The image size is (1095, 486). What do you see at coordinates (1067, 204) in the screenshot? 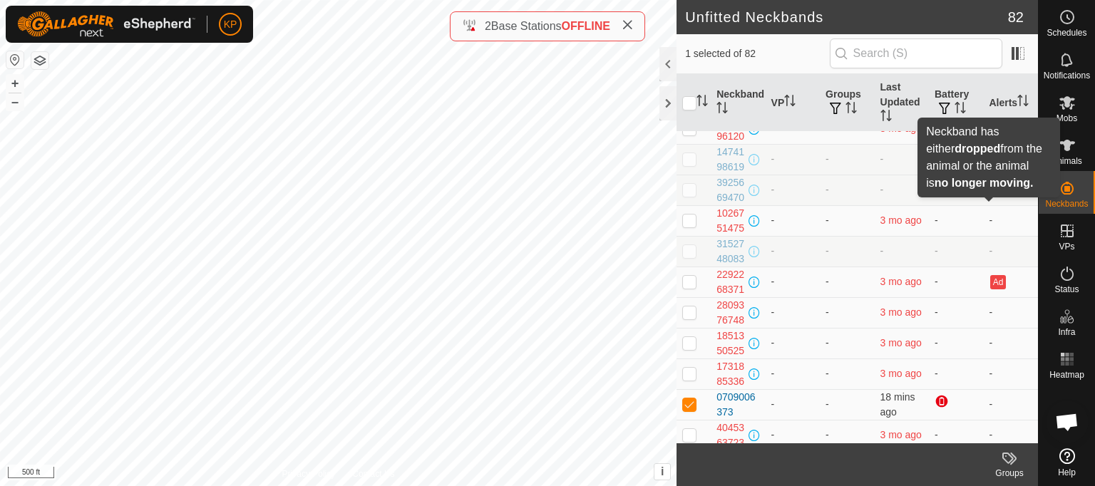
I see `span: Neckbands` at bounding box center [1067, 204].